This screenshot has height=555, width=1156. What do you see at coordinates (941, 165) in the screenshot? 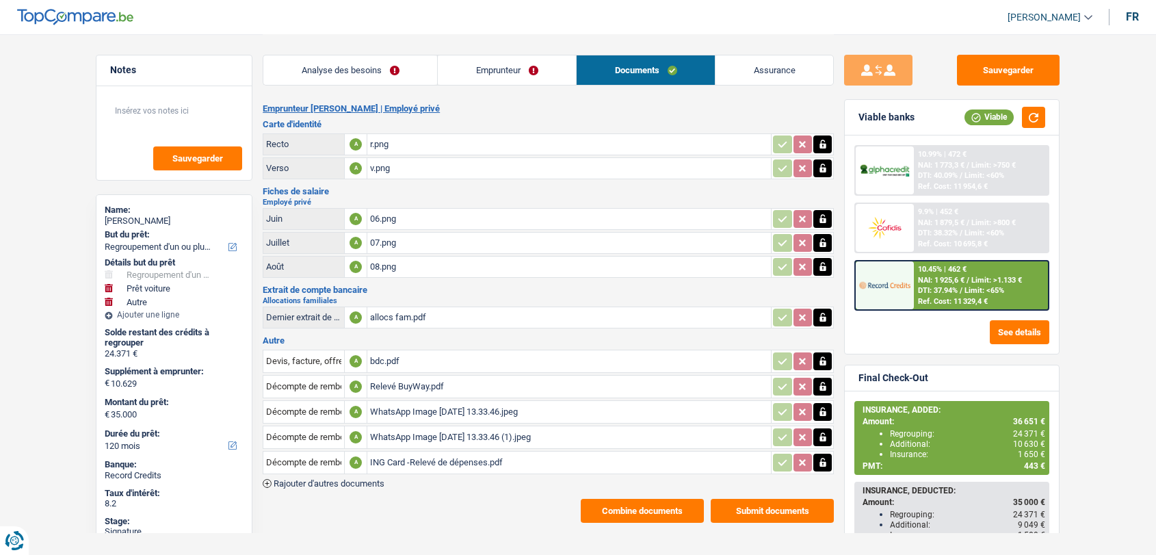
I see `span: NAI: 1 773,3 €` at bounding box center [941, 165].